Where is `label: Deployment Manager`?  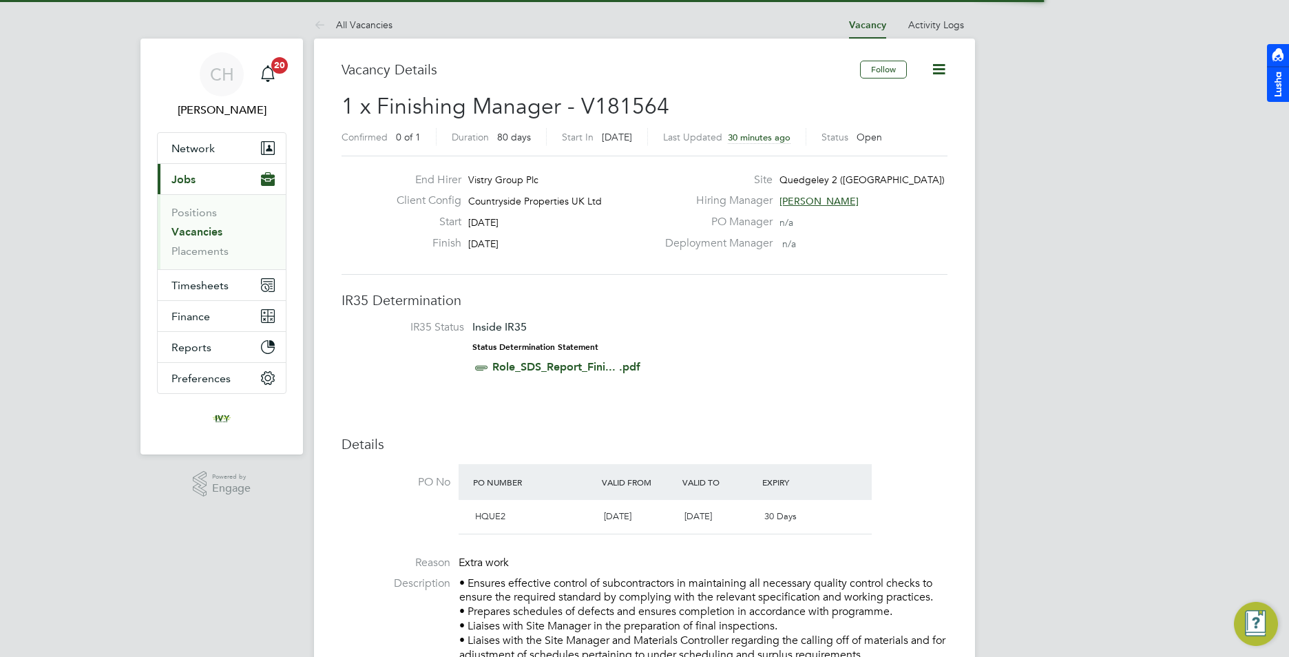
label: Deployment Manager is located at coordinates (715, 243).